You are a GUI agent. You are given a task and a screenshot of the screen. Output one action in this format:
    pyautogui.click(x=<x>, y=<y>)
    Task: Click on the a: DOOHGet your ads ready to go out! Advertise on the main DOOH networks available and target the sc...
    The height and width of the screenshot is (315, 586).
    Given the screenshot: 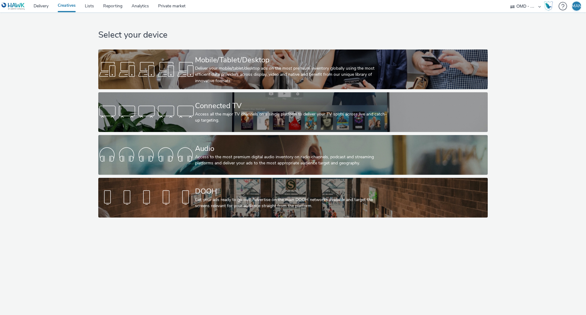 What is the action you would take?
    pyautogui.click(x=293, y=197)
    